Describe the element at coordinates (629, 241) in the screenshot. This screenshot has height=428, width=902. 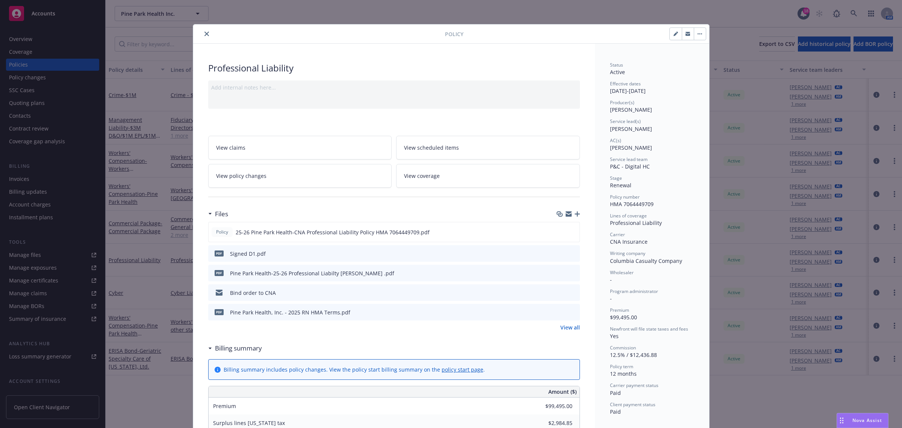
I see `span: CNA Insurance` at that location.